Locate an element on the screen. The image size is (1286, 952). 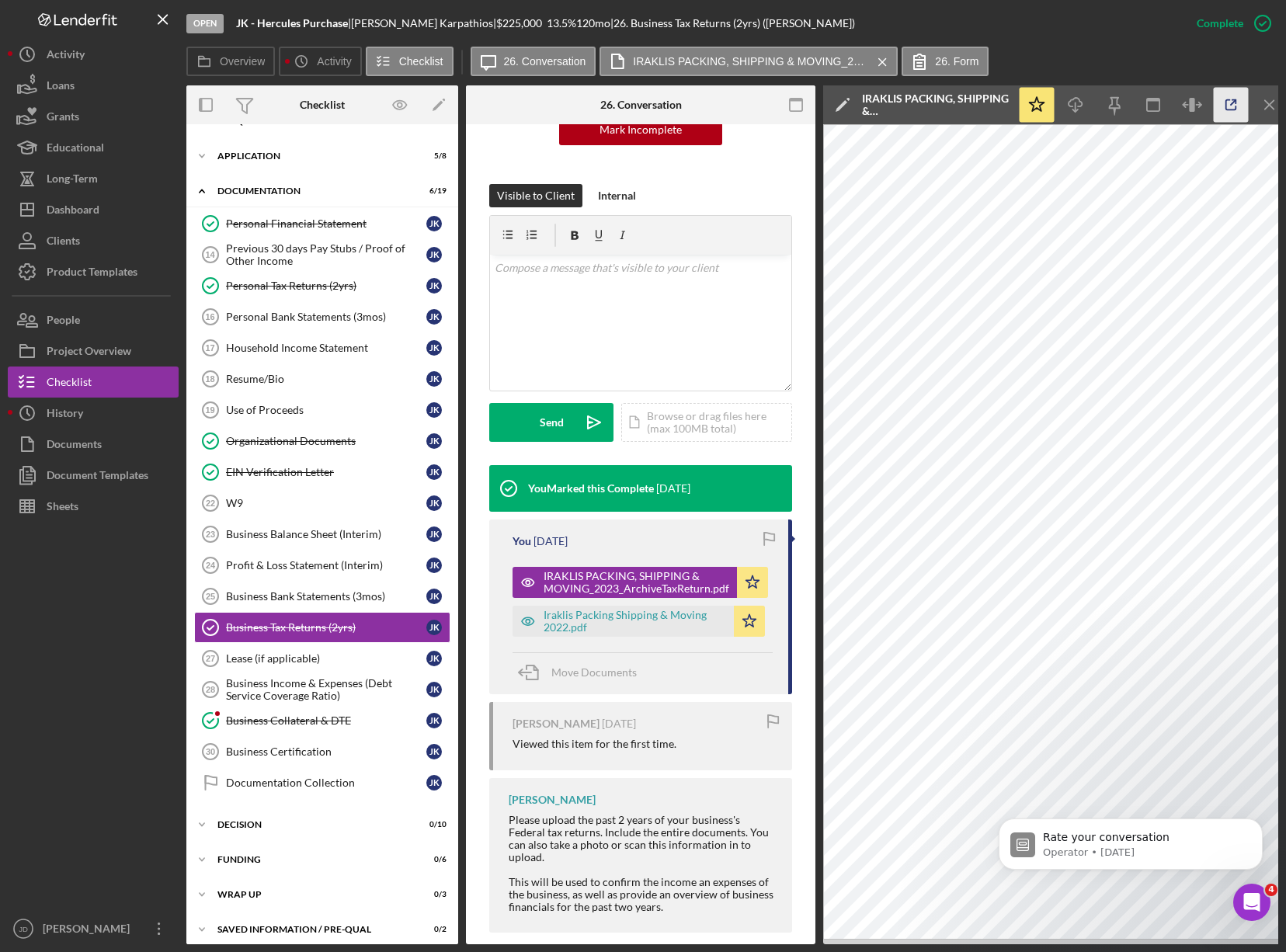
a: 17Household Income StatementJK is located at coordinates (322, 347).